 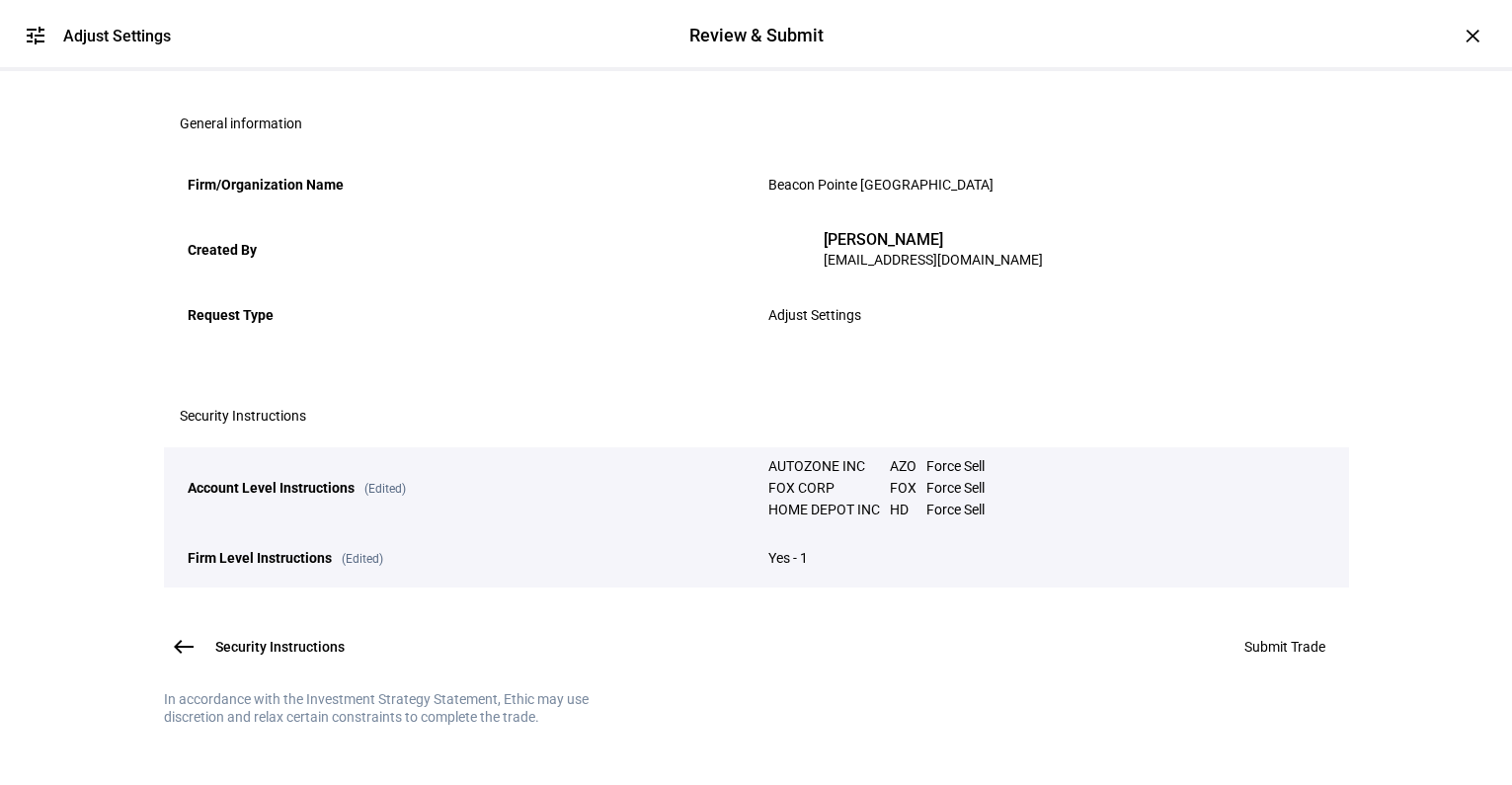 I want to click on td: FOX CORP, so click(x=829, y=488).